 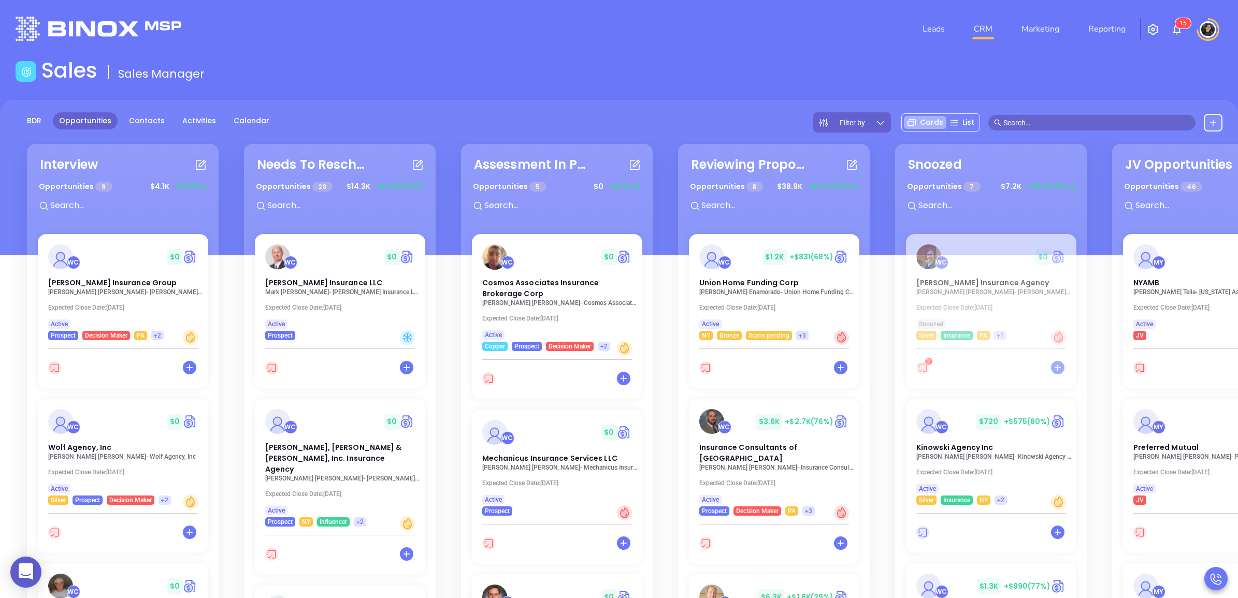 What do you see at coordinates (712, 422) in the screenshot?
I see `img: Insurance Consultants of Pittsburgh` at bounding box center [712, 422].